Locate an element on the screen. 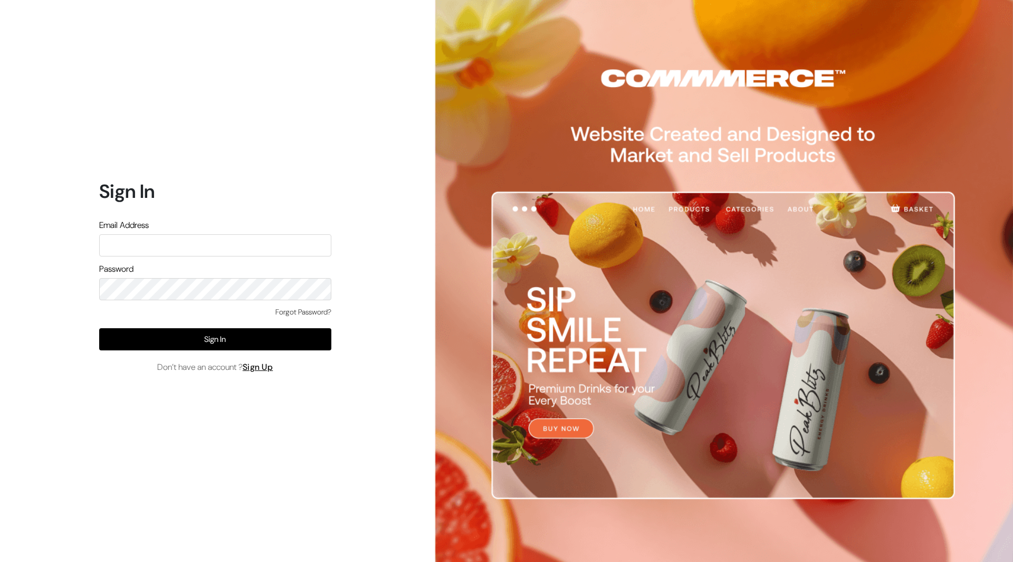 This screenshot has height=562, width=1013. a: Sign Up is located at coordinates (258, 367).